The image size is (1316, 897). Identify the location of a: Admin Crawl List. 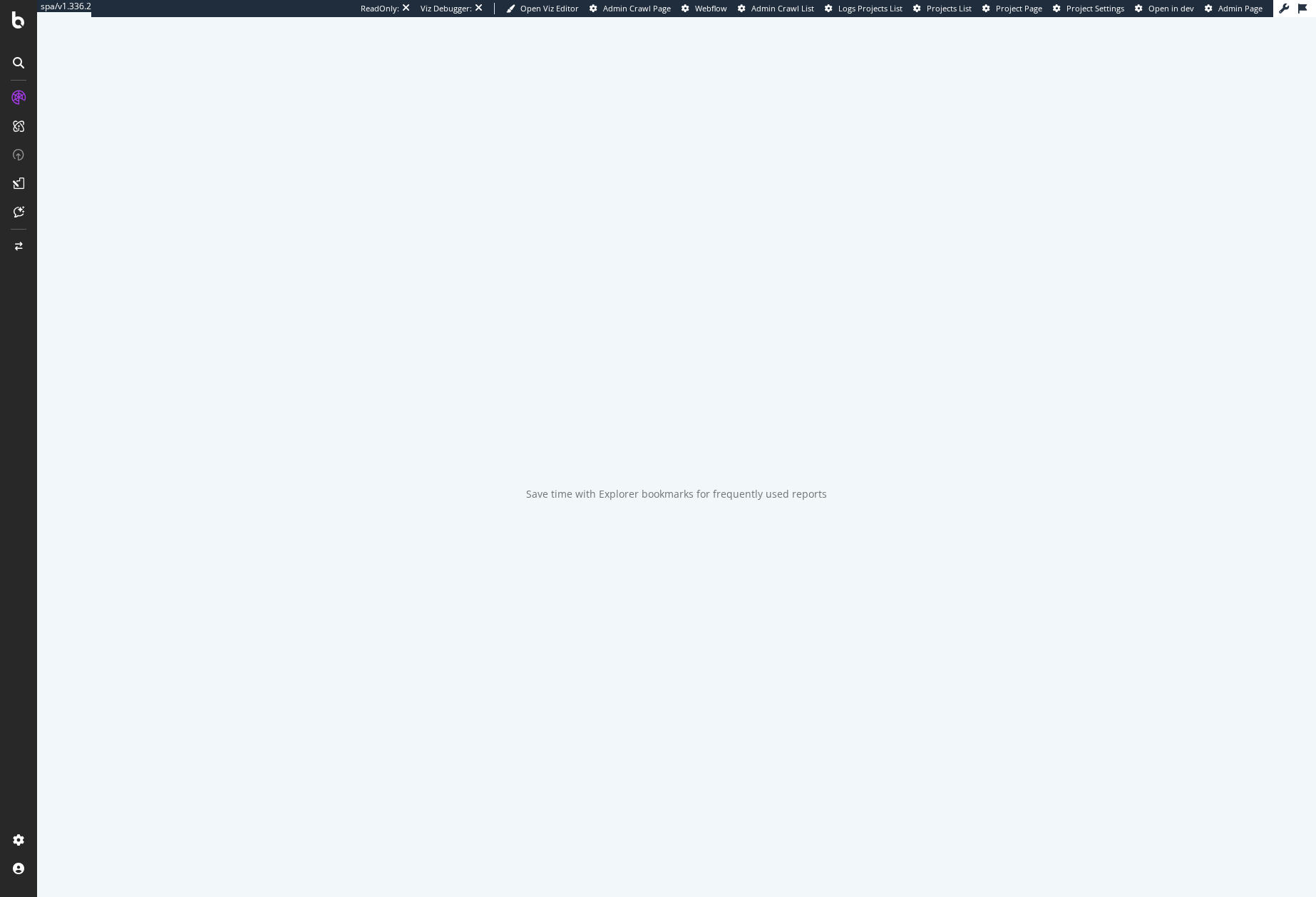
(776, 9).